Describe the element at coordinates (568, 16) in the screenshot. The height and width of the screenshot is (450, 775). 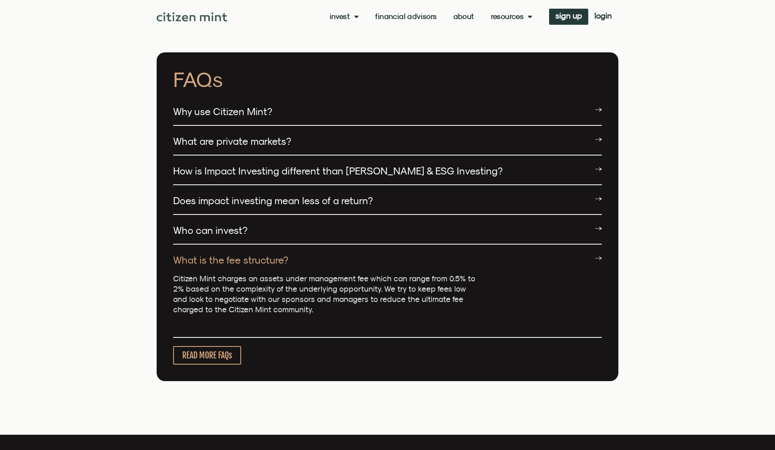
I see `a: sign up` at that location.